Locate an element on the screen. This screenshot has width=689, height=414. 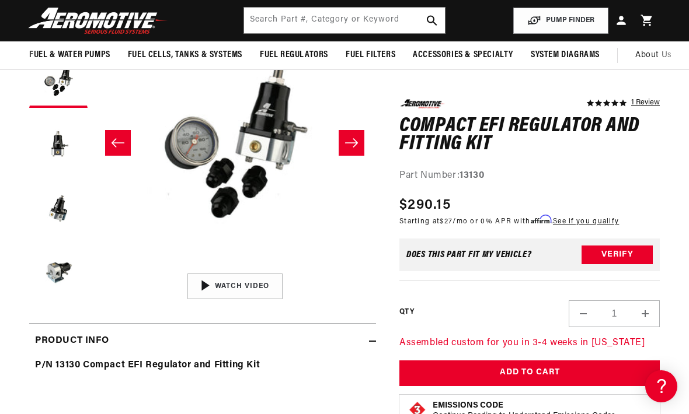
div: Frequently Asked Questions is located at coordinates (117, 134).